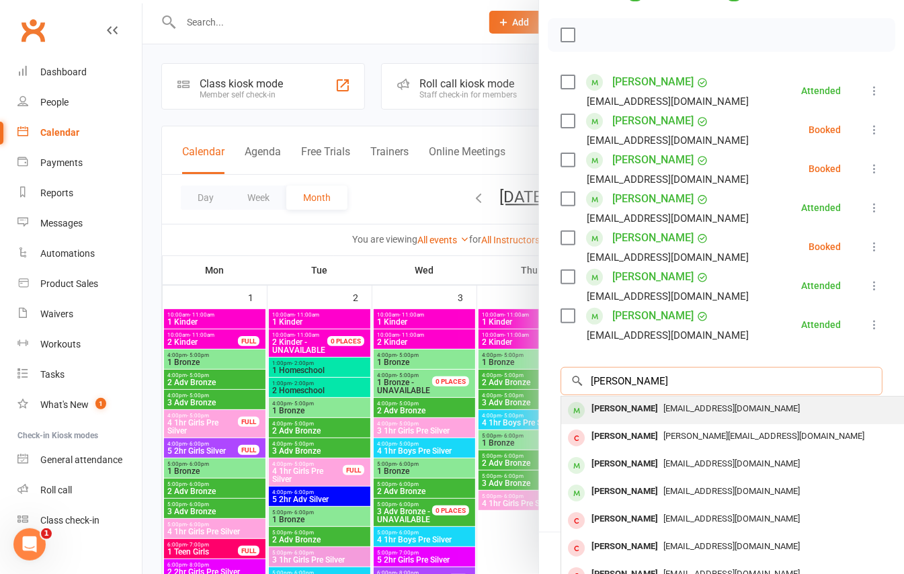 Image resolution: width=904 pixels, height=574 pixels. What do you see at coordinates (721, 381) in the screenshot?
I see `input: Search to add attendees` at bounding box center [721, 381].